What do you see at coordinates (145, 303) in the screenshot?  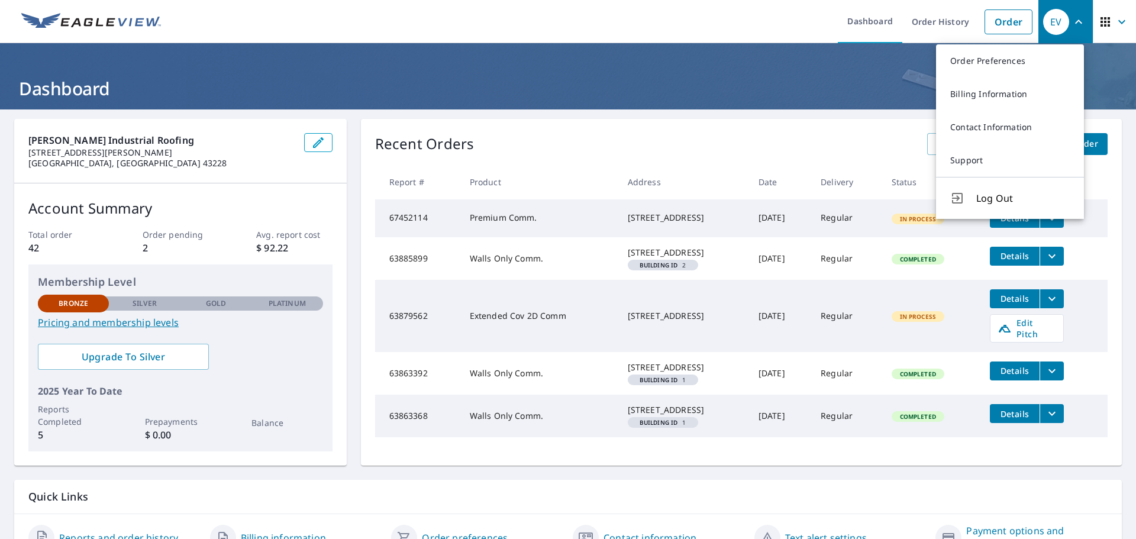 I see `p: Silver` at bounding box center [145, 303].